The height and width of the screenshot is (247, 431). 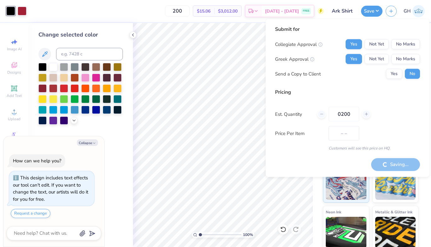 What do you see at coordinates (333, 212) in the screenshot?
I see `span: Neon Ink` at bounding box center [333, 212].